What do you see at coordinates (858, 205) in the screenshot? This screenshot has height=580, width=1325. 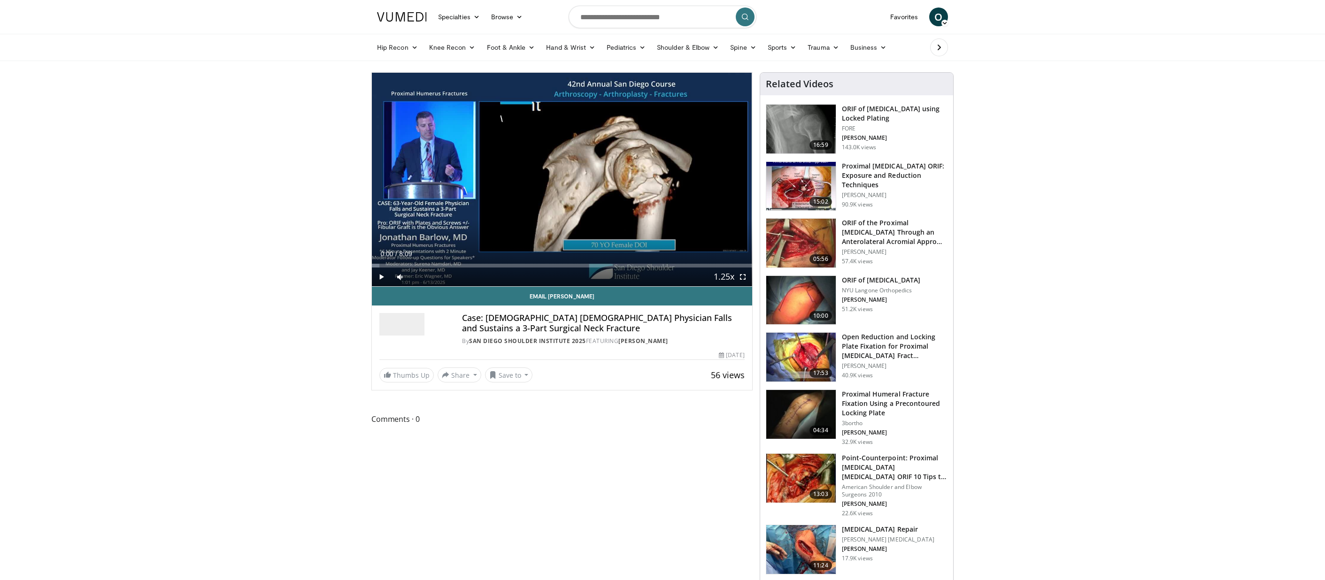 I see `p: 90.9K views` at bounding box center [858, 205].